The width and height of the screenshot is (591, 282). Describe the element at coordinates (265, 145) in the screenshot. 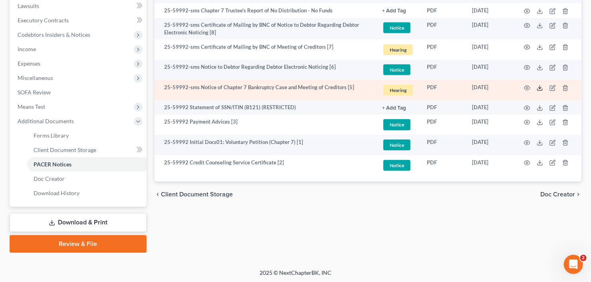

I see `td: 25-59992 Initial Docs01: Voluntary Petition (Chapter 7) [1]` at that location.